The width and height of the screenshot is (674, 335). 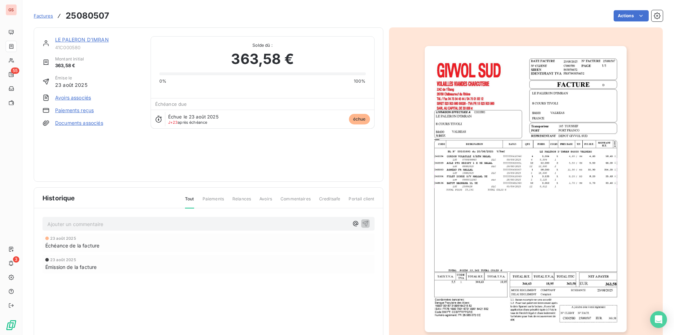 I want to click on span: Relances, so click(x=242, y=202).